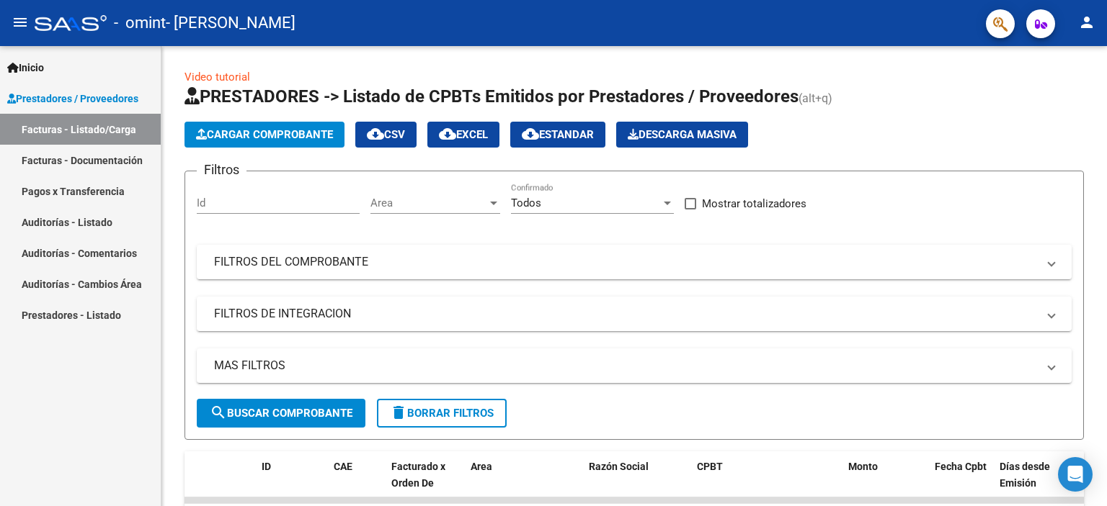  I want to click on span: Estandar, so click(558, 135).